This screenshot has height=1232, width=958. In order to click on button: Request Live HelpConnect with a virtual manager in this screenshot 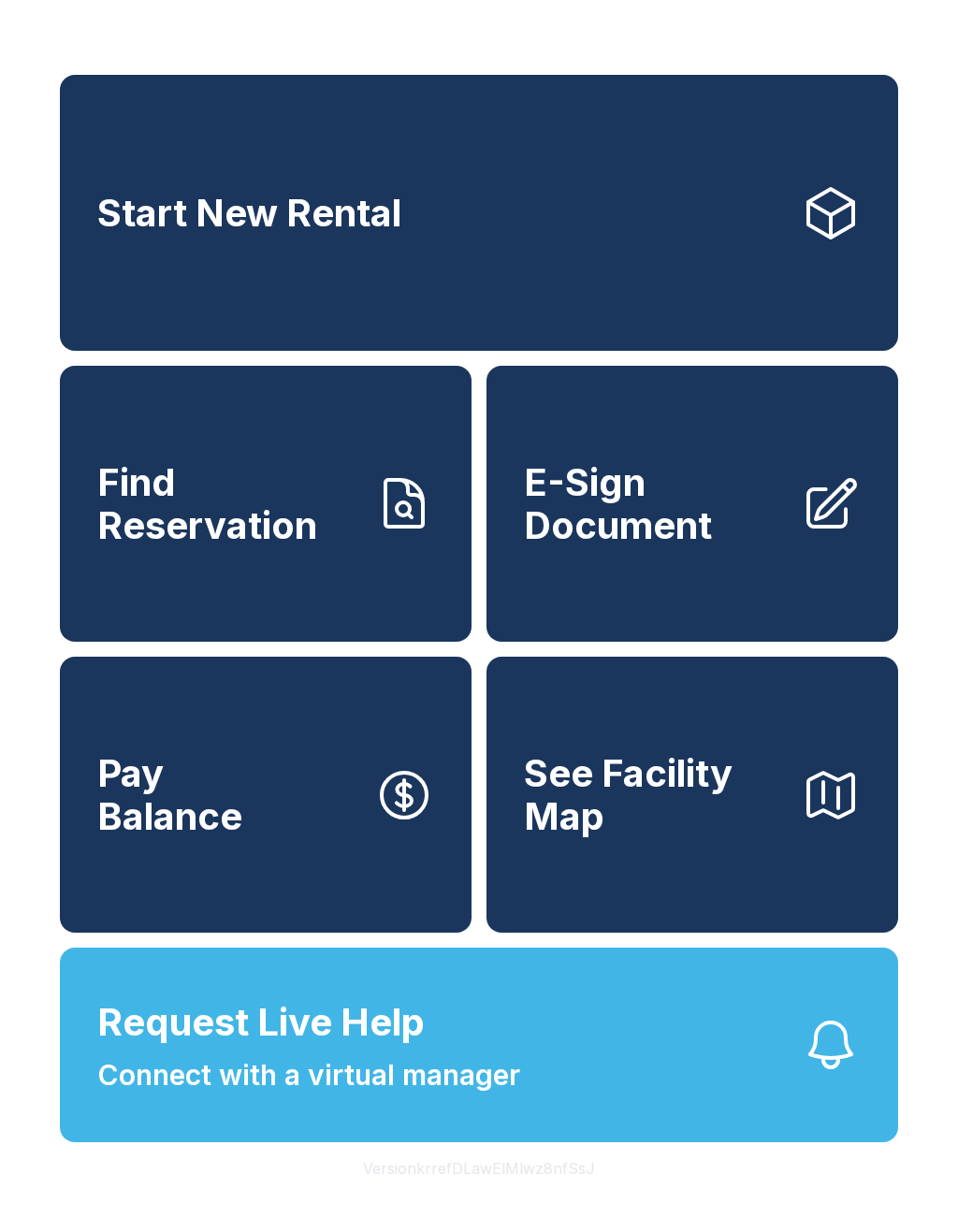, I will do `click(479, 1045)`.